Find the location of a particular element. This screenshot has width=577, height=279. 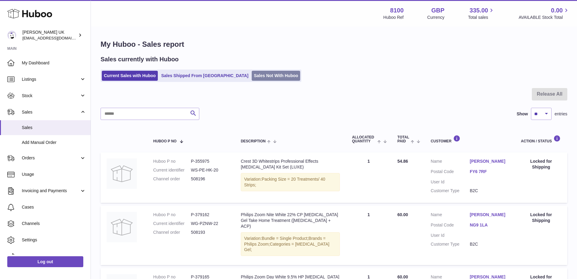

span: 0.00 is located at coordinates (557, 10).